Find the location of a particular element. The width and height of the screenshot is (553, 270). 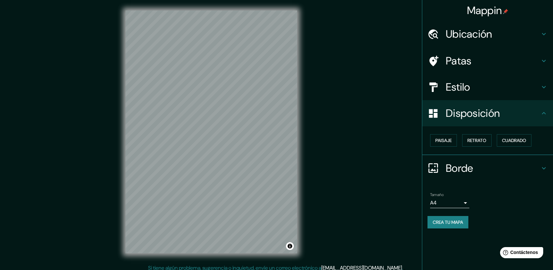

canvas: Mapa is located at coordinates (211, 132).